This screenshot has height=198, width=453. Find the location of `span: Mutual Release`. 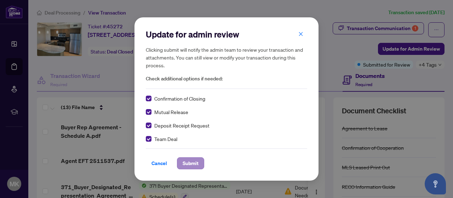

span: Mutual Release is located at coordinates (171, 112).